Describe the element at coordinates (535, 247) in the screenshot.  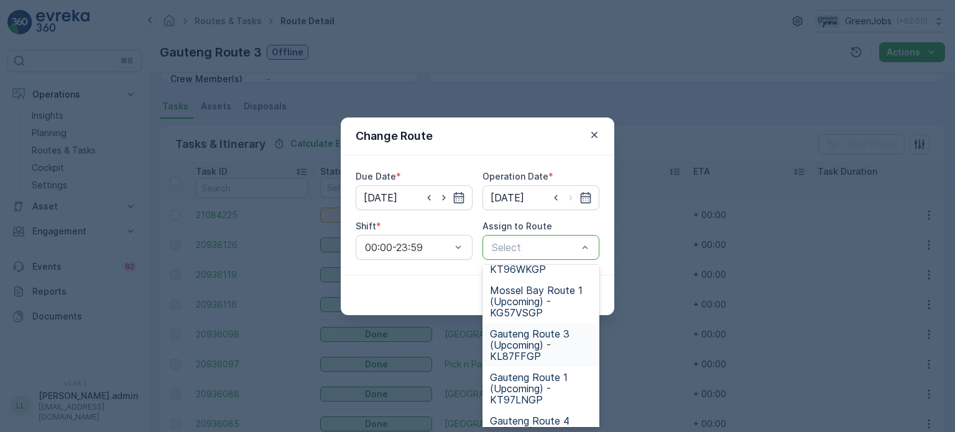
I see `p: Select` at that location.